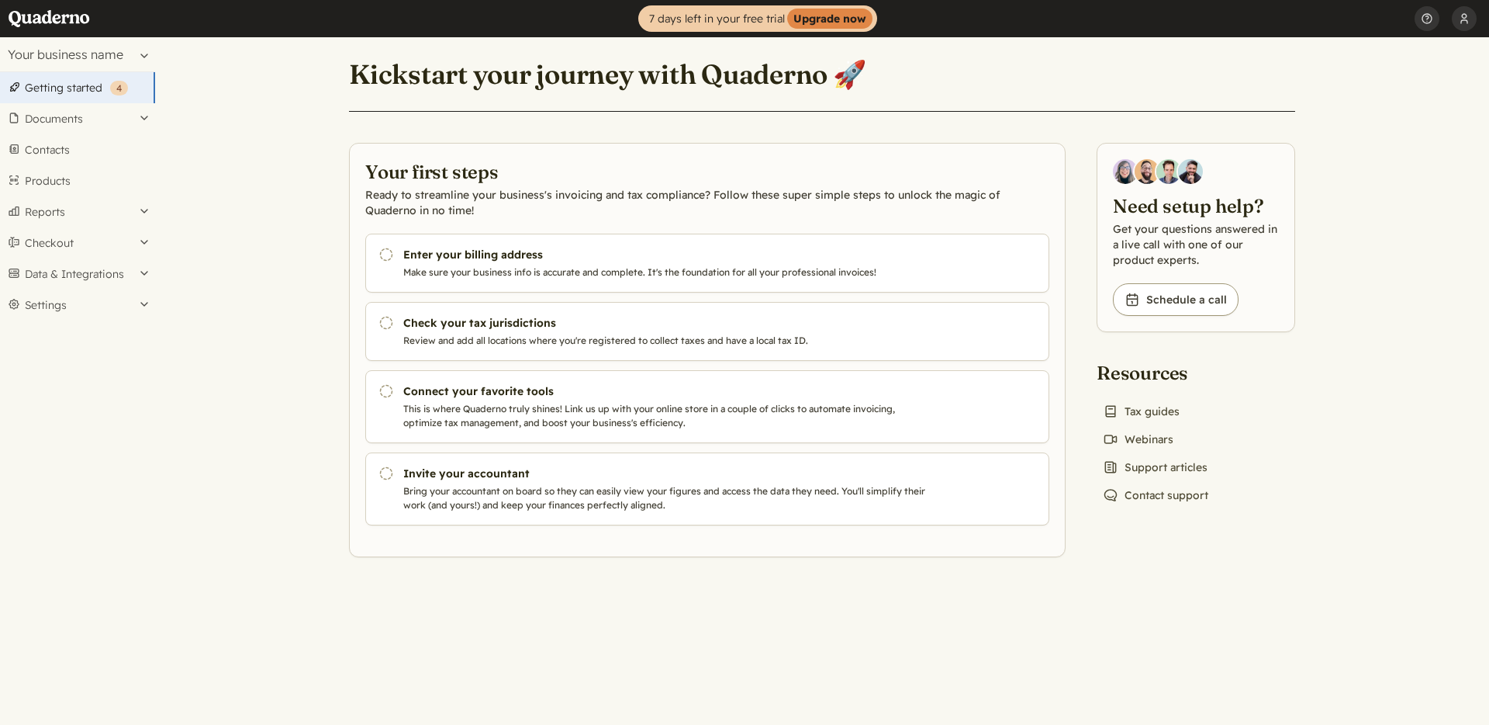 Image resolution: width=1489 pixels, height=725 pixels. I want to click on a: Support articles, so click(1155, 467).